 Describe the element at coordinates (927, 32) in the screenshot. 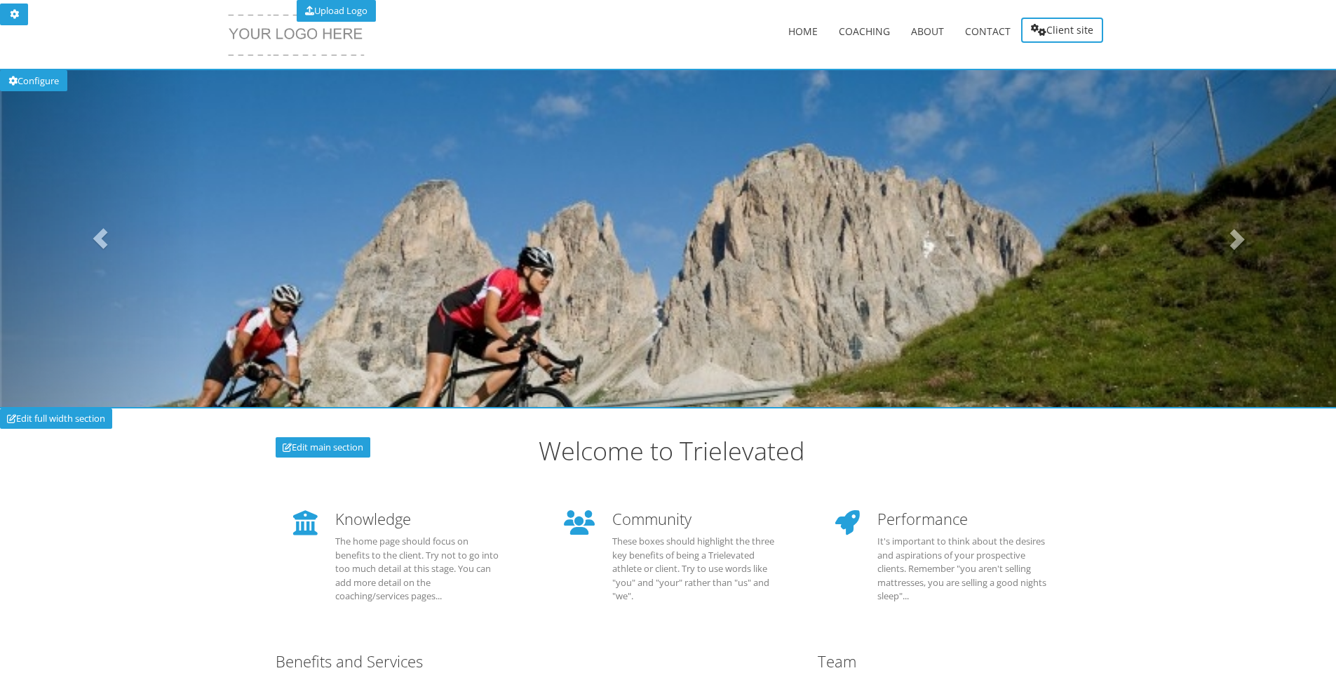

I see `a: About` at that location.